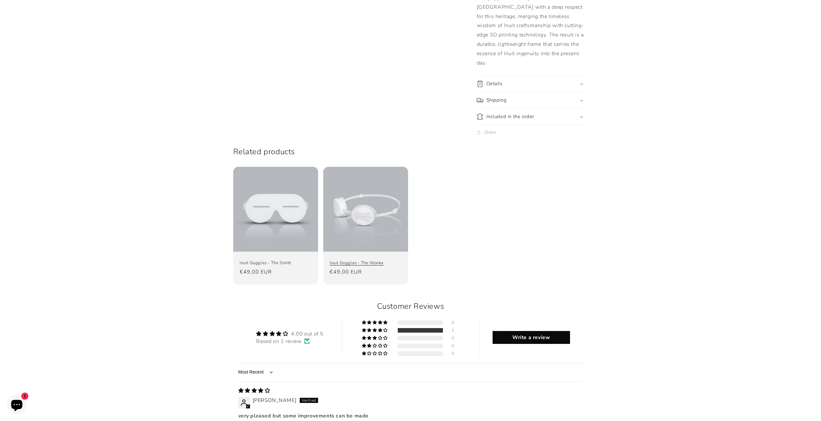 The image size is (821, 421). I want to click on h2: Customer Reviews, so click(411, 307).